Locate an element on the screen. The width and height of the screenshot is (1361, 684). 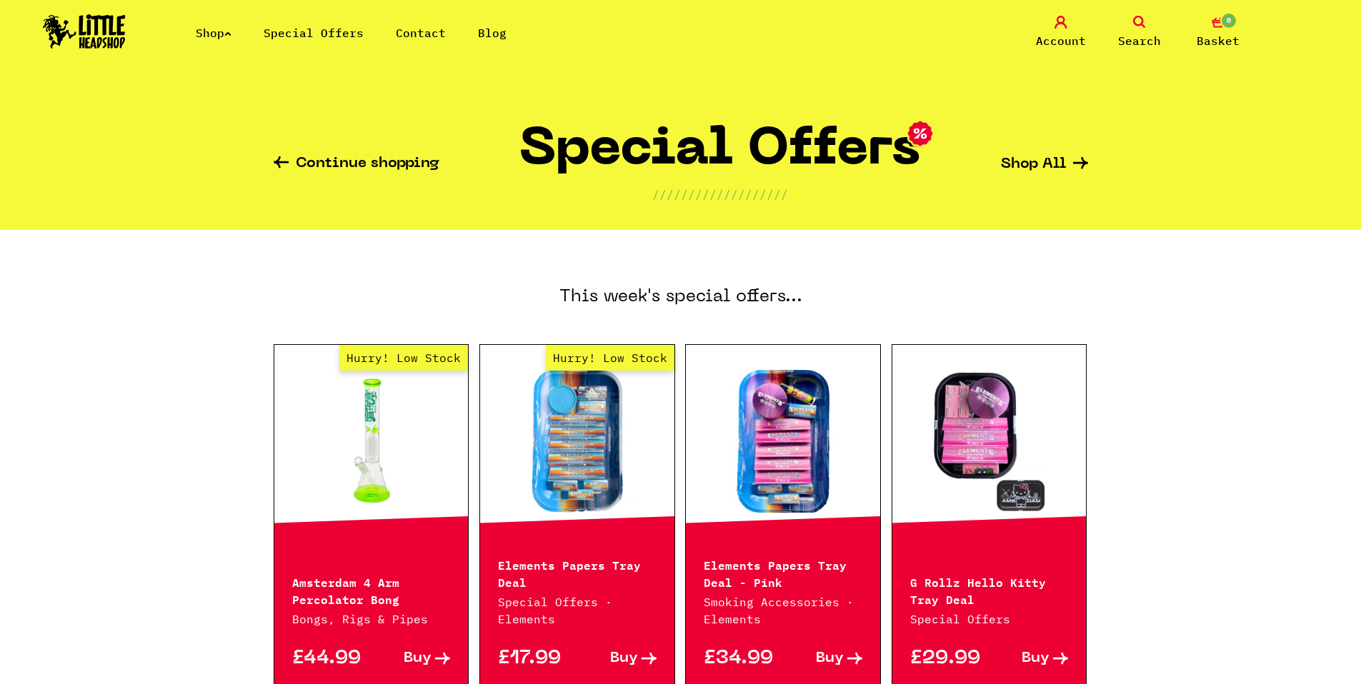
p: £17.99 is located at coordinates (537, 659).